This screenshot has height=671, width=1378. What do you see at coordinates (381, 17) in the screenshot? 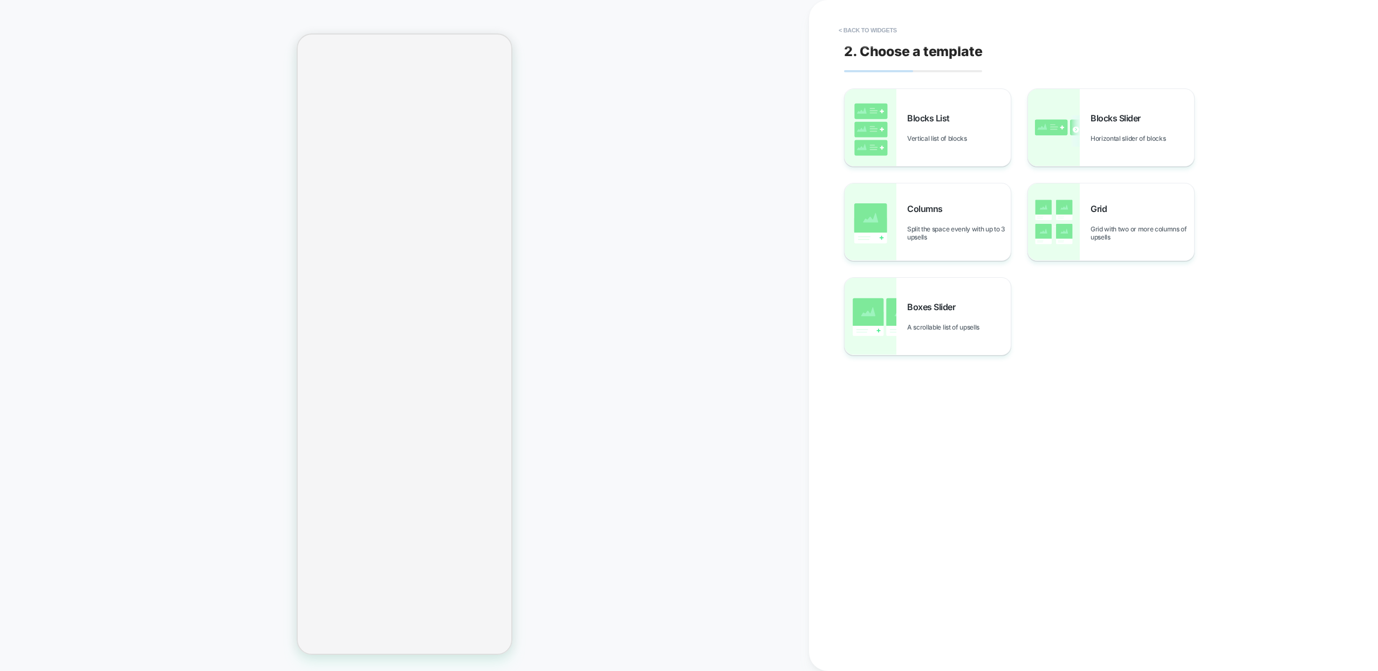
I see `span: HOMEPAGE` at bounding box center [381, 17].